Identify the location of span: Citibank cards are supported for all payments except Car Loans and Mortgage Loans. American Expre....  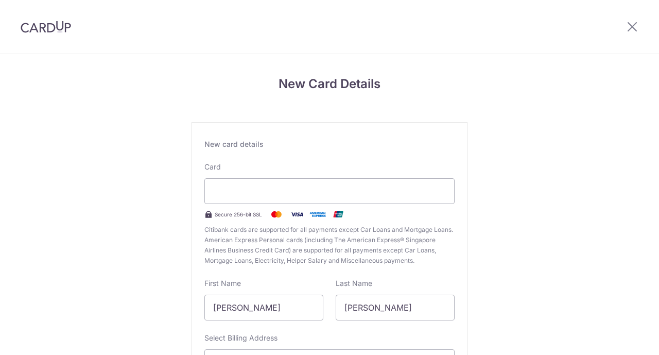
(330, 245).